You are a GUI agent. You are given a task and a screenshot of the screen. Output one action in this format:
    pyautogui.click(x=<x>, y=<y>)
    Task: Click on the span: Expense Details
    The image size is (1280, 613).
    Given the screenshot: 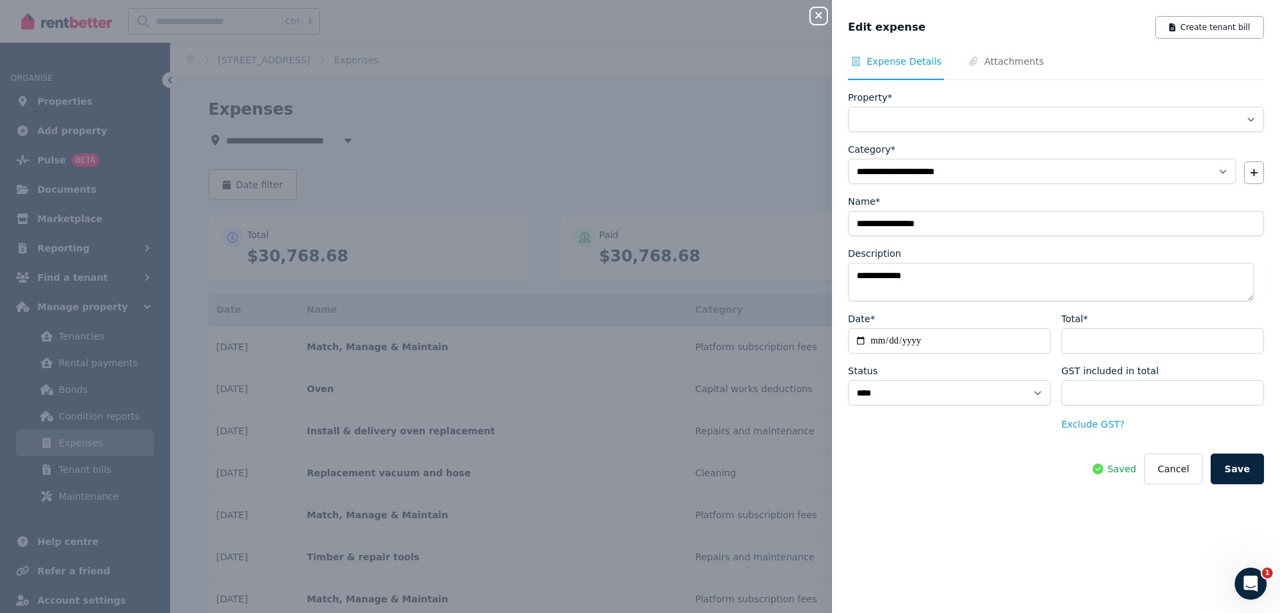 What is the action you would take?
    pyautogui.click(x=904, y=61)
    